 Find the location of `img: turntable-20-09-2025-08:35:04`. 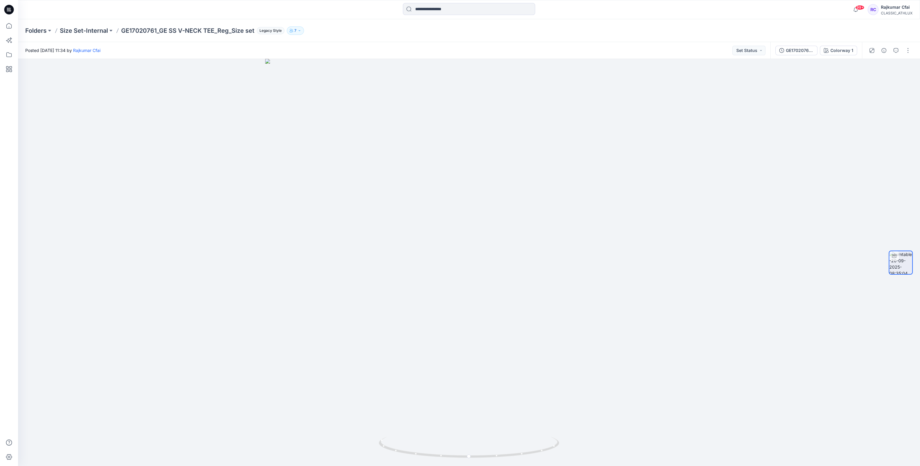

img: turntable-20-09-2025-08:35:04 is located at coordinates (901, 263).